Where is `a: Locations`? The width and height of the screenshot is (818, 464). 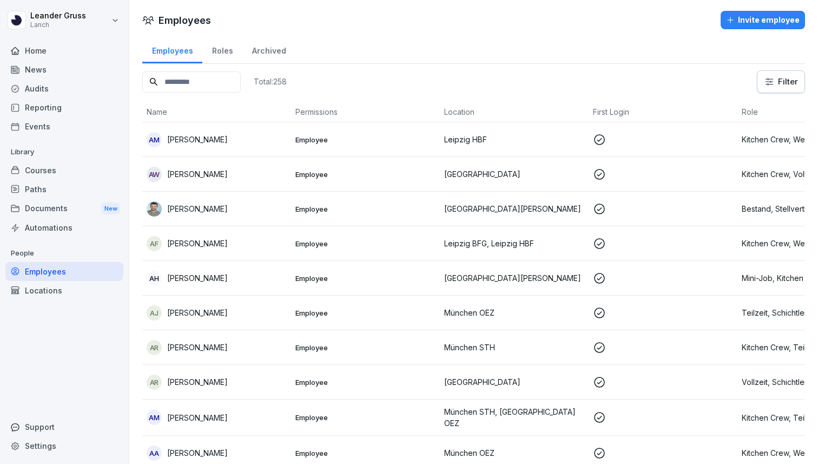 a: Locations is located at coordinates (64, 290).